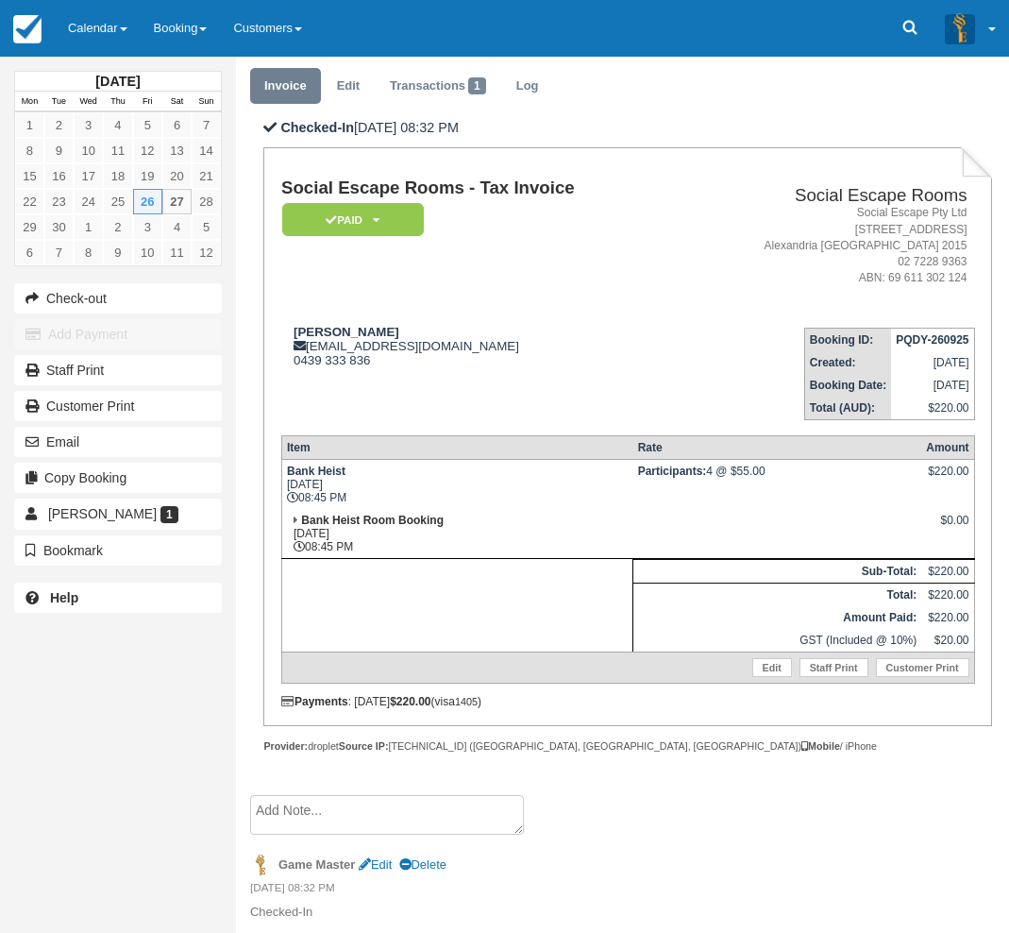 Image resolution: width=1009 pixels, height=933 pixels. Describe the element at coordinates (826, 195) in the screenshot. I see `h2: Social Escape Rooms` at that location.